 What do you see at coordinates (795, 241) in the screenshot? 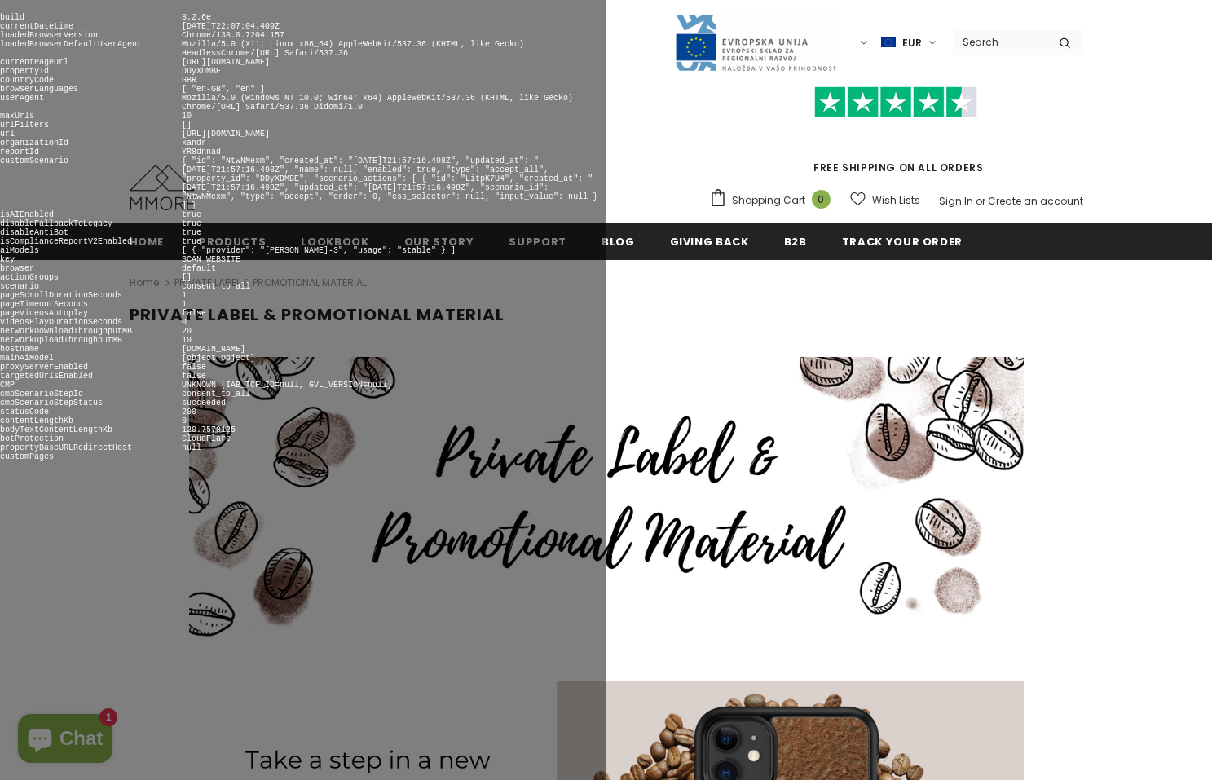
I see `span: B2B` at bounding box center [795, 241].